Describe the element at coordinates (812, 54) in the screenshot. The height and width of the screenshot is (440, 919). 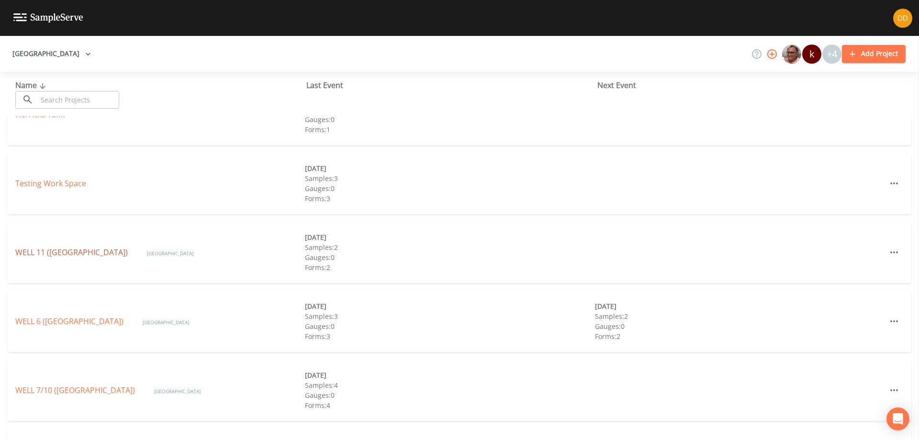
I see `div: keith@gcpwater.org` at that location.